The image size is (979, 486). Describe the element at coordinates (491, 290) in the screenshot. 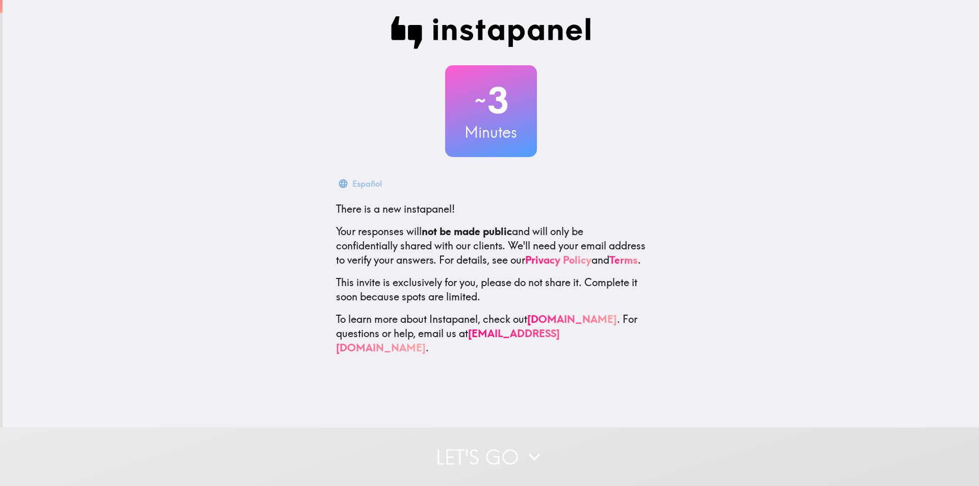

I see `p: This invite is exclusively for you, please do not share it. Complete it soon because spots are li...` at that location.